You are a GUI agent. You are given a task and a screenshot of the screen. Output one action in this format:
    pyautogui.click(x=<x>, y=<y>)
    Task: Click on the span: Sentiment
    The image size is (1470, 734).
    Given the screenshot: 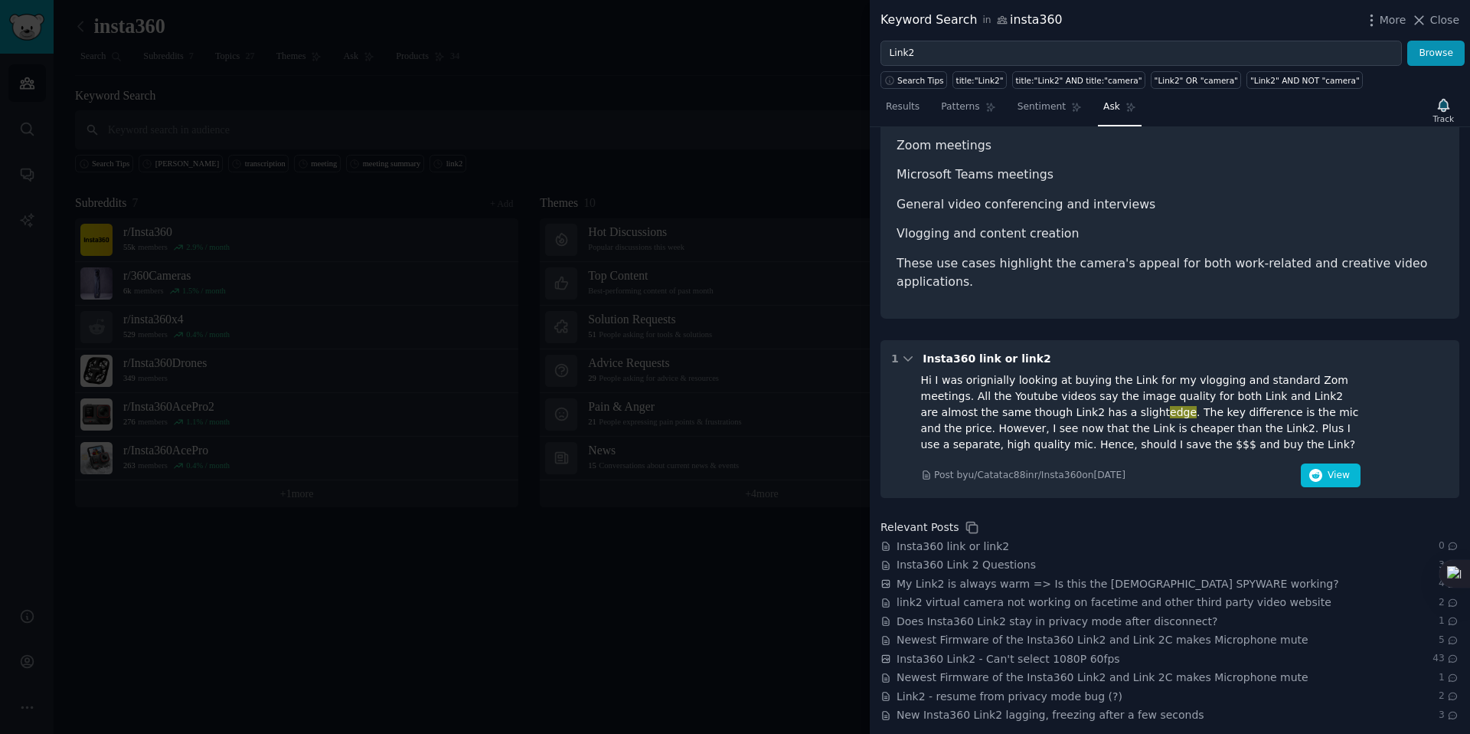 What is the action you would take?
    pyautogui.click(x=1041, y=107)
    